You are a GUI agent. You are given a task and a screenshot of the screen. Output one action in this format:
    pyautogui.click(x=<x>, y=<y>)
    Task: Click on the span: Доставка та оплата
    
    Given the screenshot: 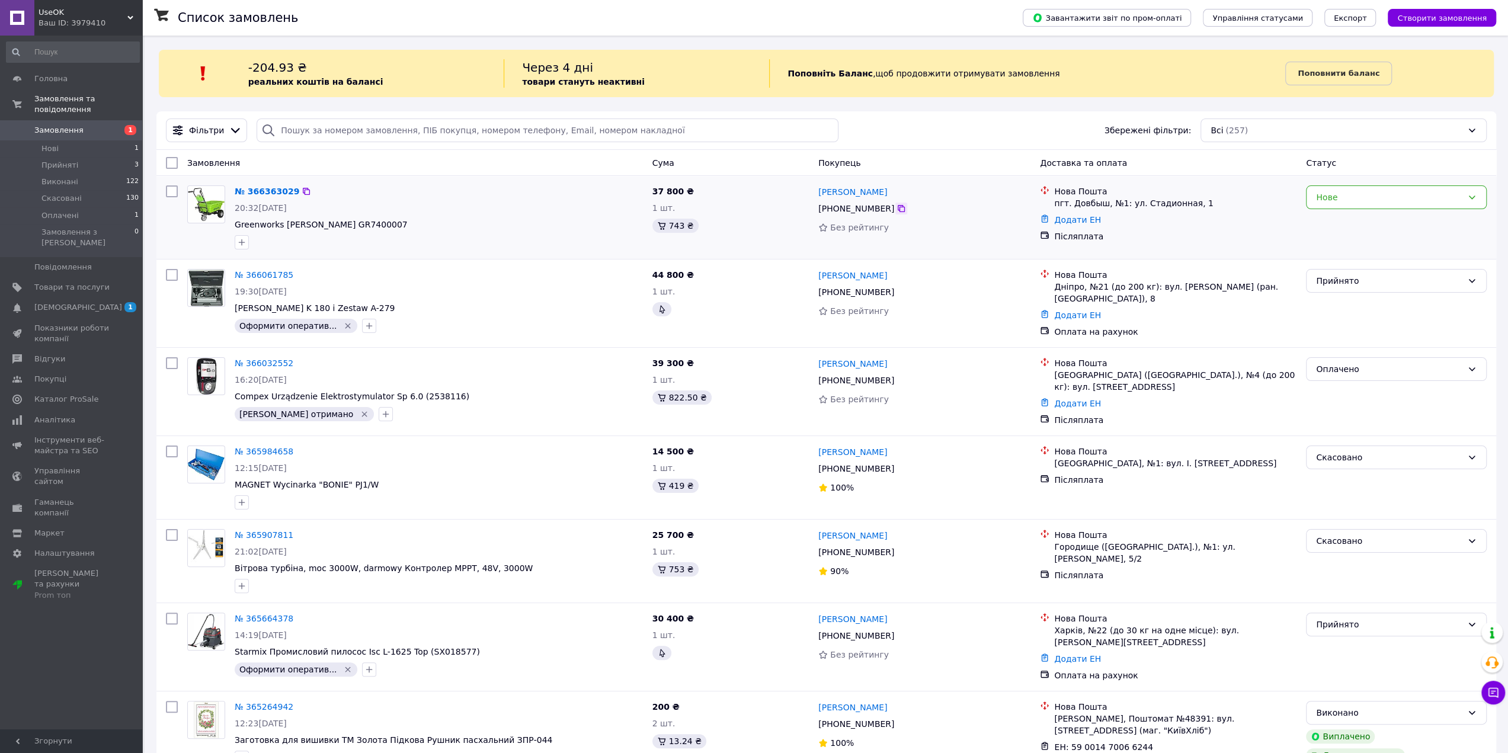 What is the action you would take?
    pyautogui.click(x=1083, y=163)
    